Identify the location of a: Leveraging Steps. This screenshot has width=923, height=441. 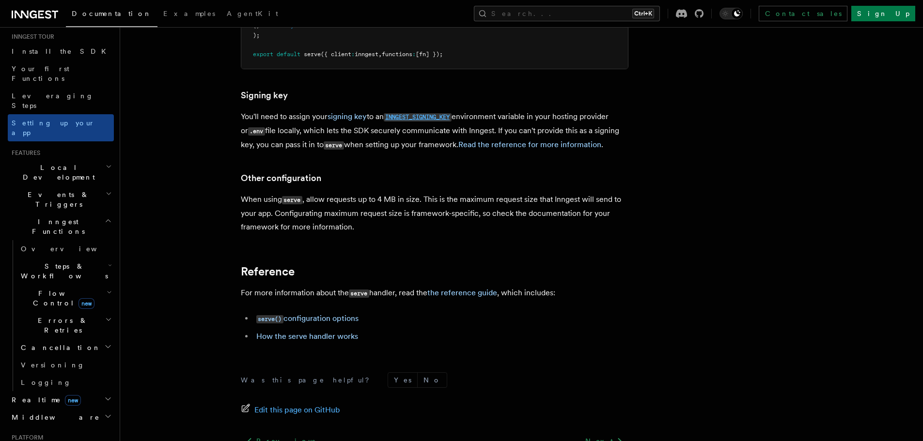
(61, 101).